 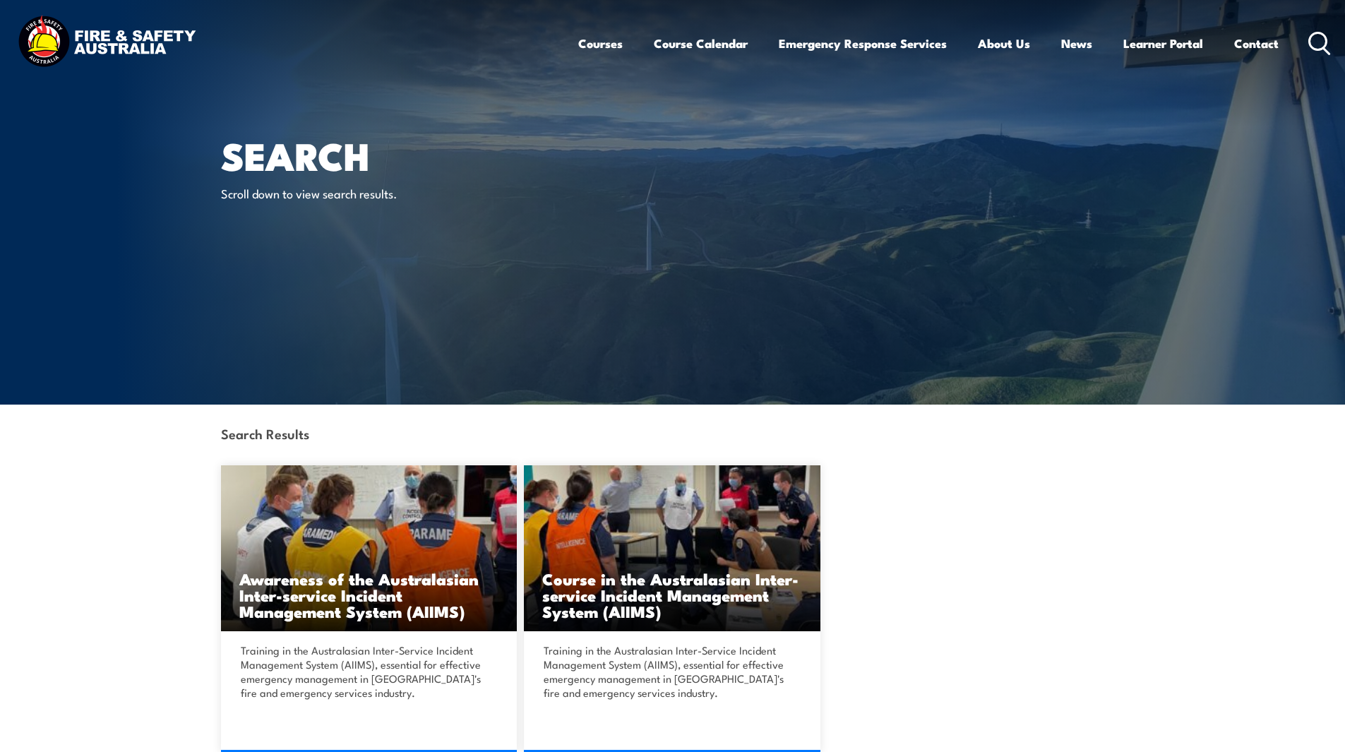 I want to click on a: Emergency Response Services, so click(x=863, y=43).